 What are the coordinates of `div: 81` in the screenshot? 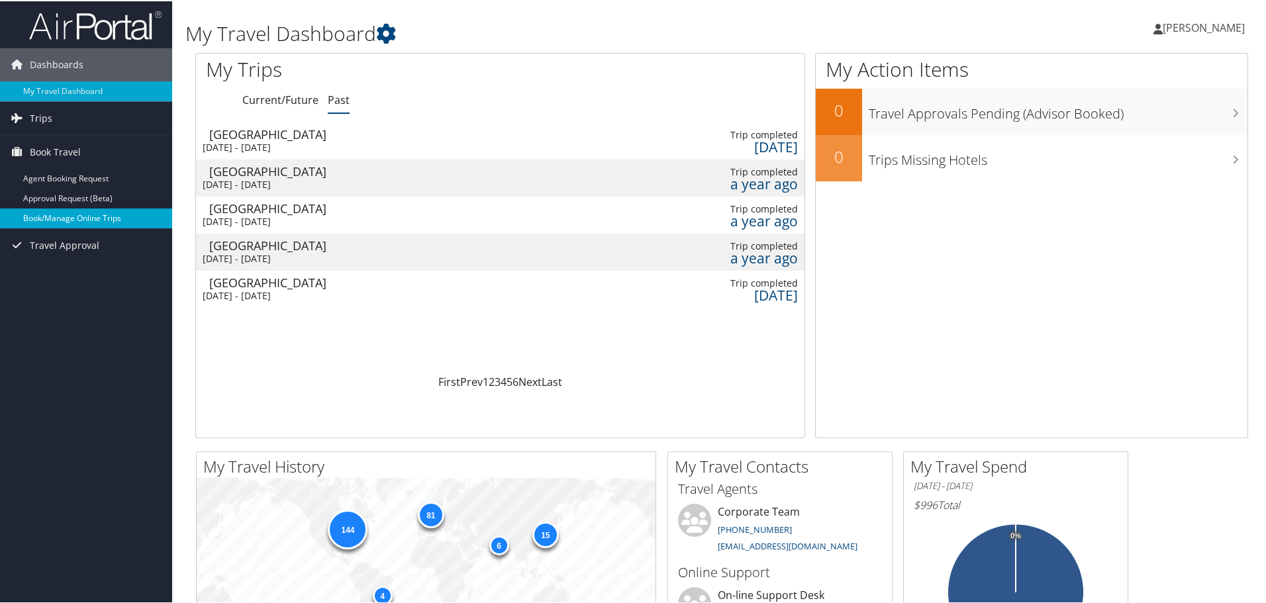 It's located at (430, 514).